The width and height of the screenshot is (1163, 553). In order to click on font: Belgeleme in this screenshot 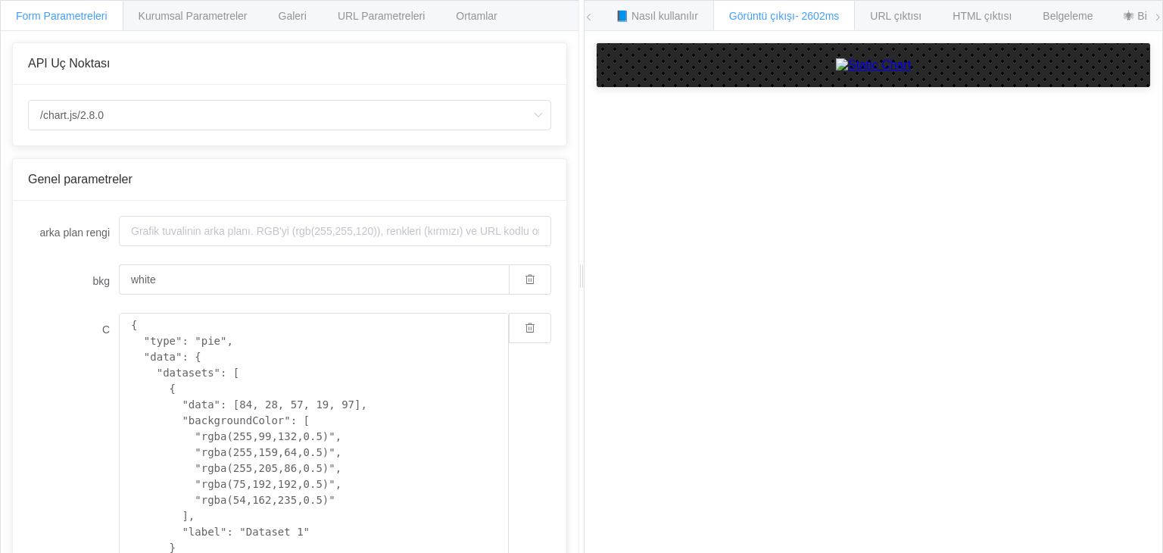, I will do `click(1067, 16)`.